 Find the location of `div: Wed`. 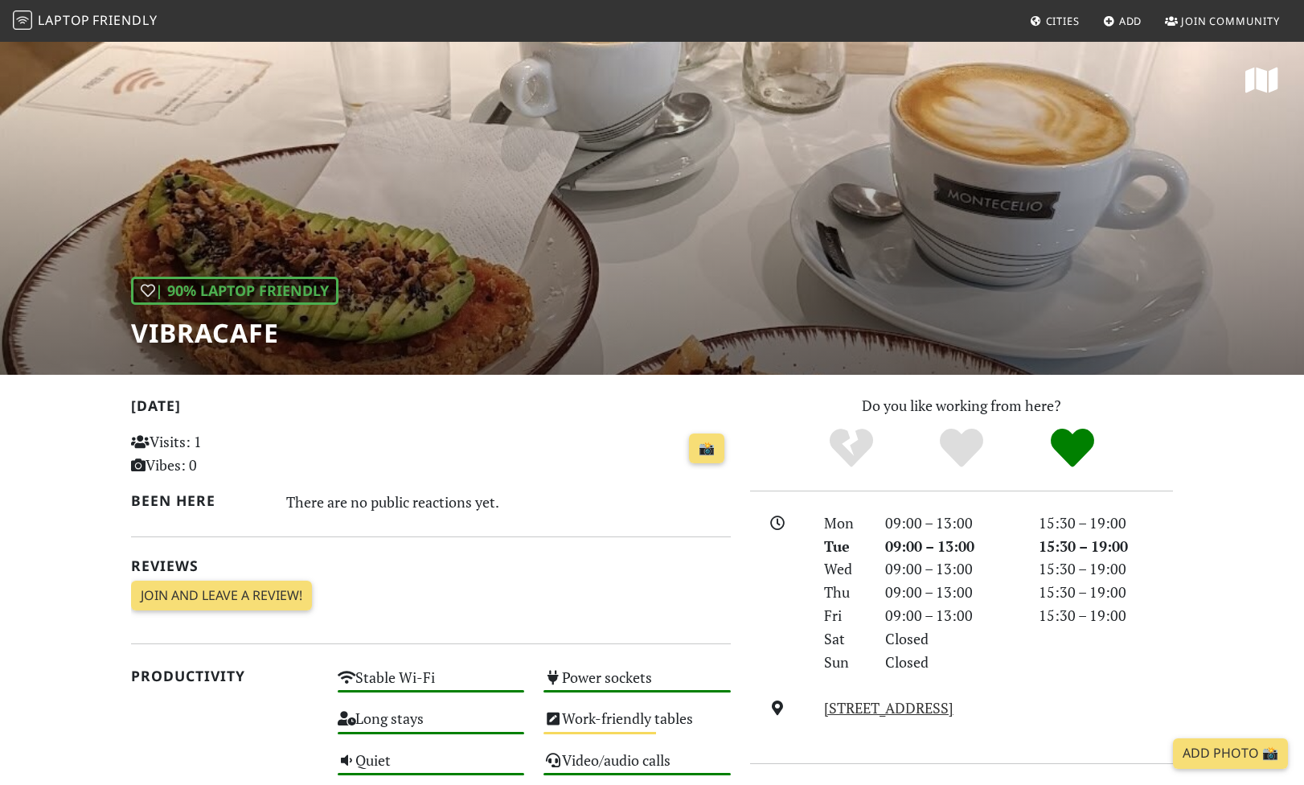

div: Wed is located at coordinates (845, 568).